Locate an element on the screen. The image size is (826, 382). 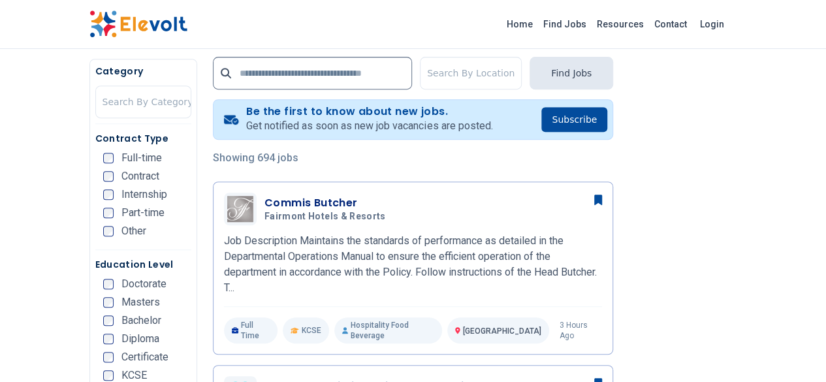
img: Elevolt is located at coordinates (138, 24).